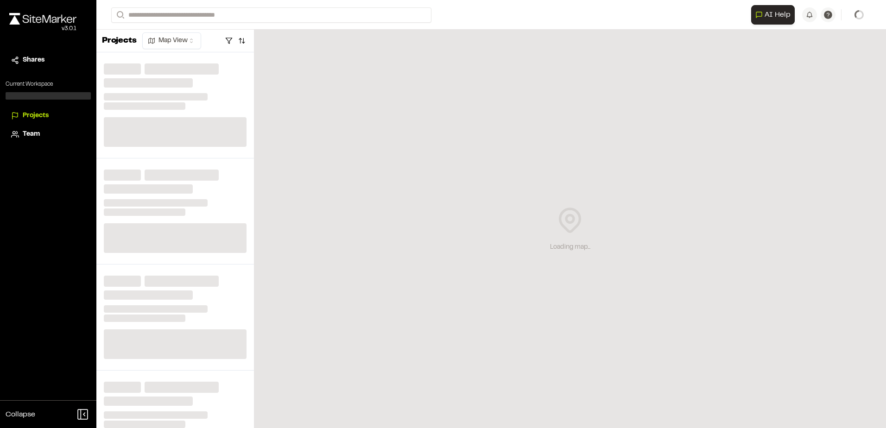 The height and width of the screenshot is (428, 886). Describe the element at coordinates (48, 134) in the screenshot. I see `a: Team` at that location.